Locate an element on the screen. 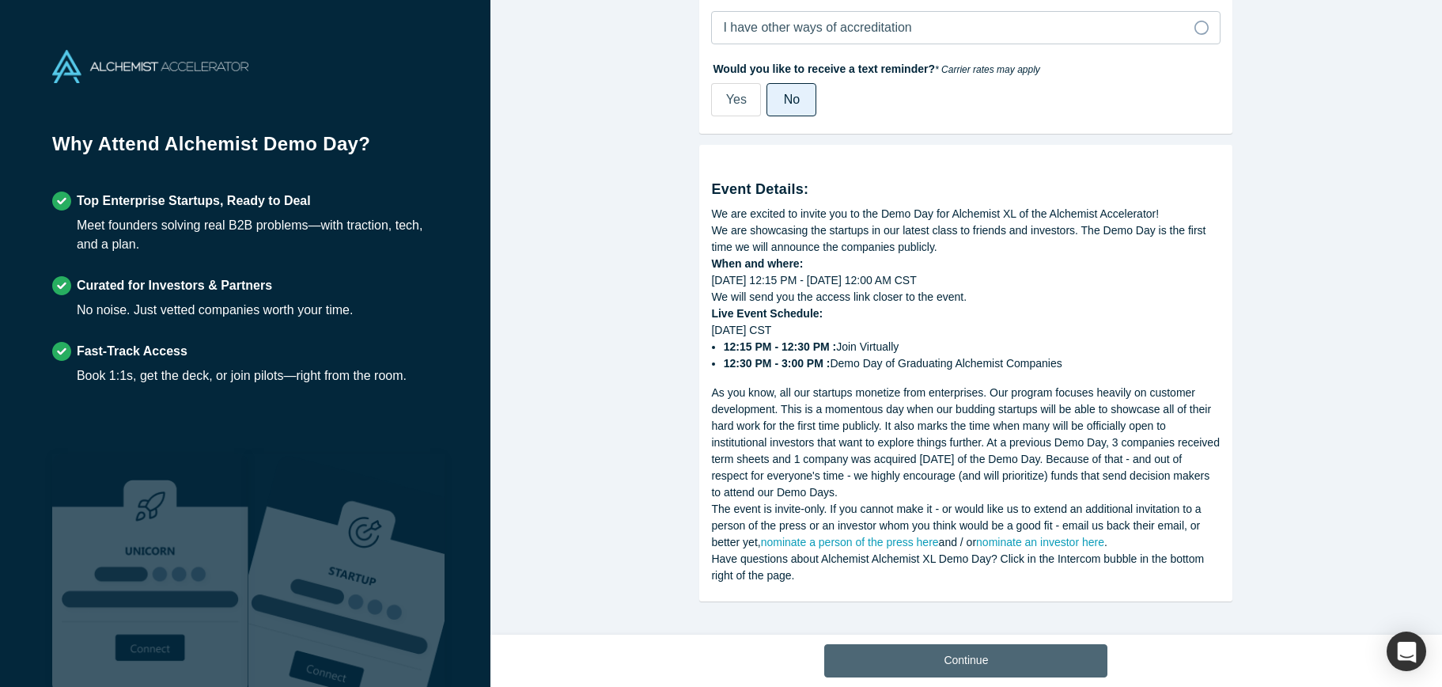 Image resolution: width=1442 pixels, height=687 pixels. em: * Carrier rates may apply is located at coordinates (987, 70).